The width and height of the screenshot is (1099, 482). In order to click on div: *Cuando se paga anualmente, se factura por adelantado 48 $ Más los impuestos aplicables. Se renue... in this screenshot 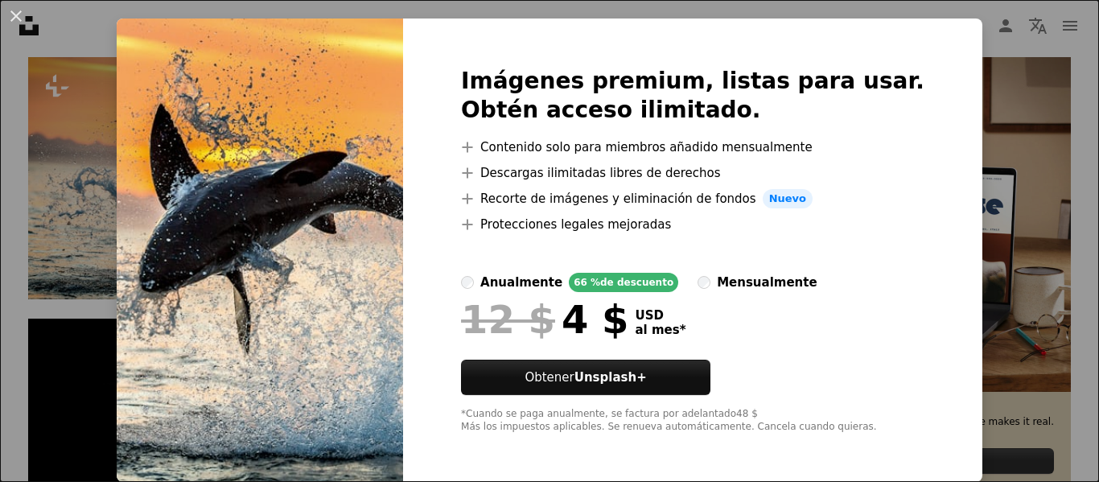, I will do `click(693, 421)`.